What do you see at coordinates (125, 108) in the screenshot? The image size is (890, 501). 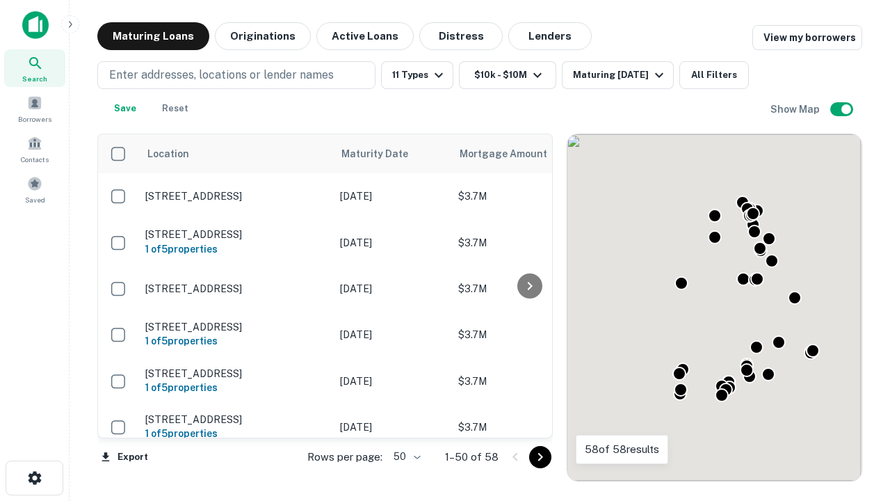 I see `button: Save your search to get updates of matches that match your search criteria.` at bounding box center [125, 108].